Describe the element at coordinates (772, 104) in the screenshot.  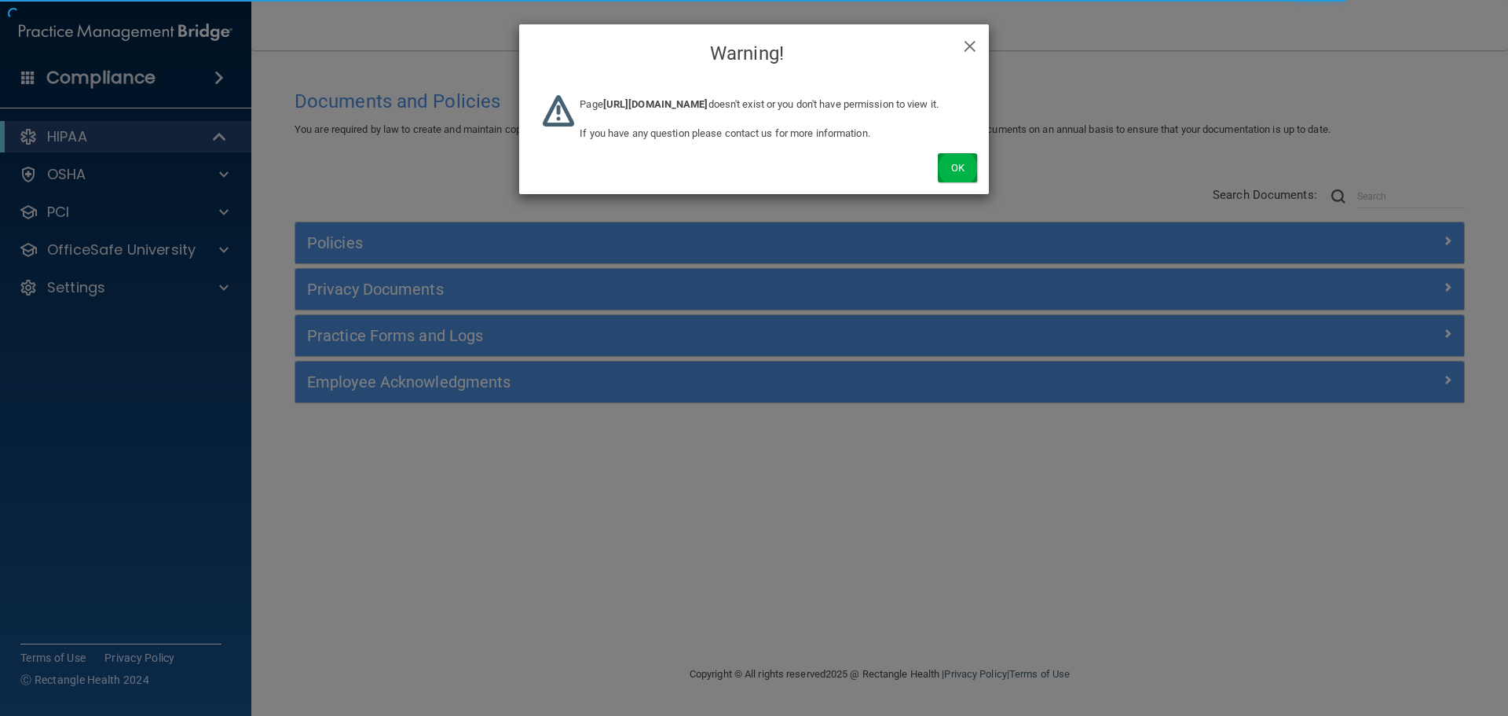
I see `p: Page doesn't exist or you don't have permission to view it.` at that location.